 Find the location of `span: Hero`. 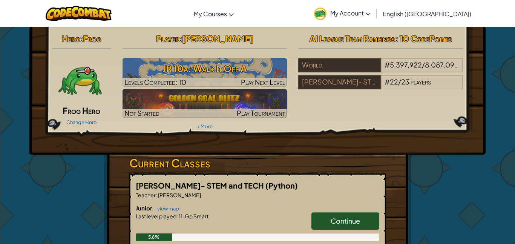

span: Hero is located at coordinates (71, 38).